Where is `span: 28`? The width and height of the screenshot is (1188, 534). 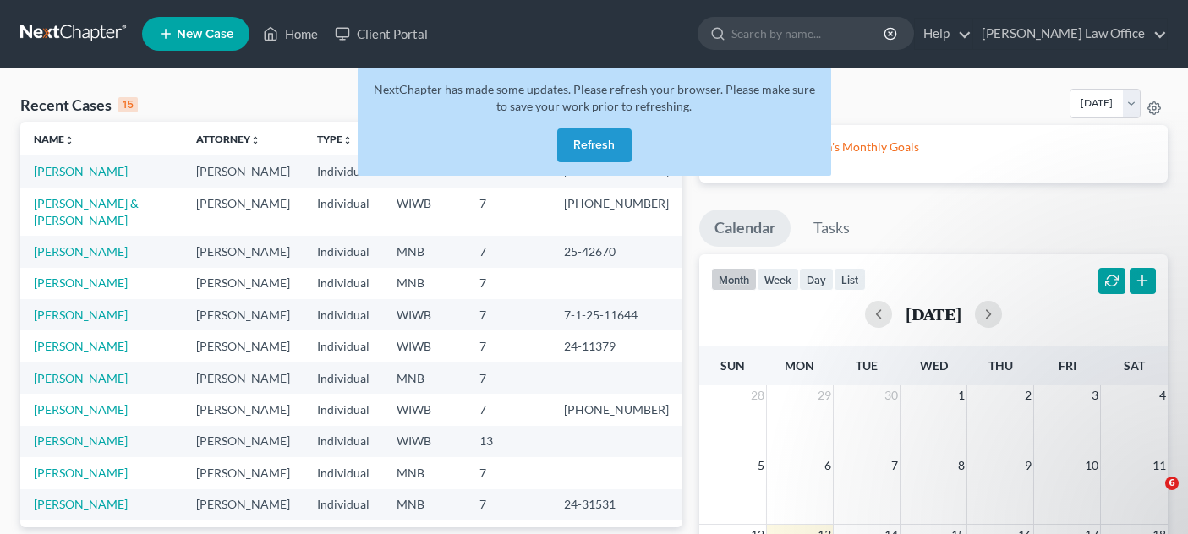 span: 28 is located at coordinates (757, 396).